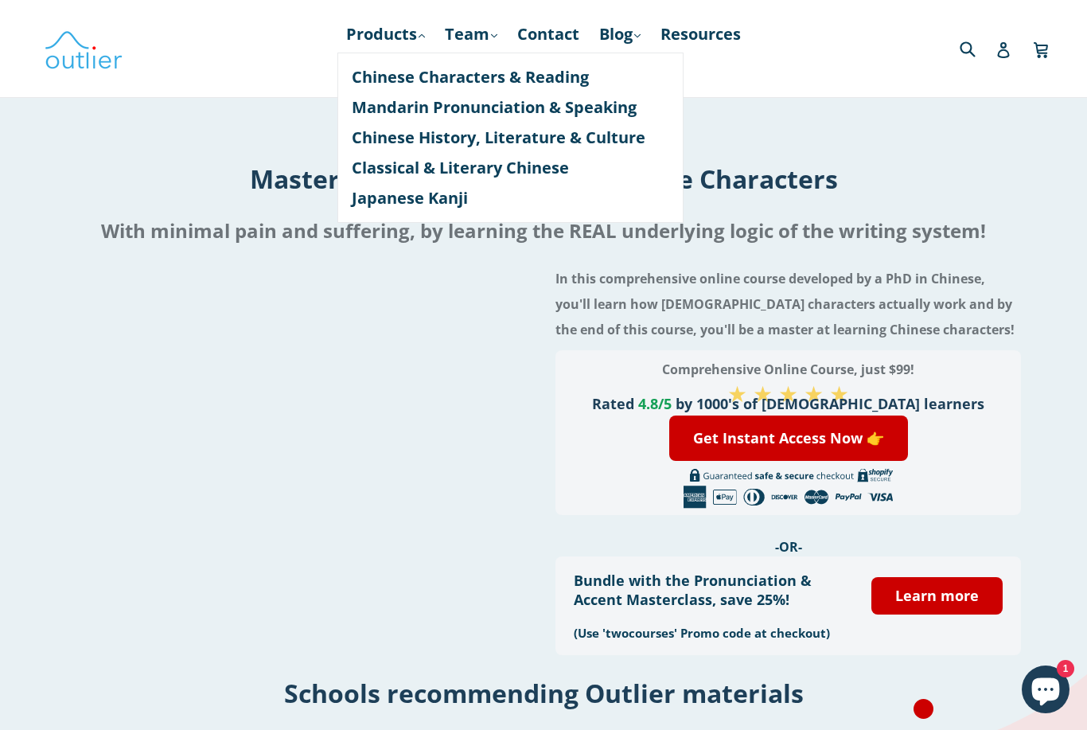 Image resolution: width=1087 pixels, height=730 pixels. Describe the element at coordinates (510, 77) in the screenshot. I see `a: Chinese Characters & Reading` at that location.